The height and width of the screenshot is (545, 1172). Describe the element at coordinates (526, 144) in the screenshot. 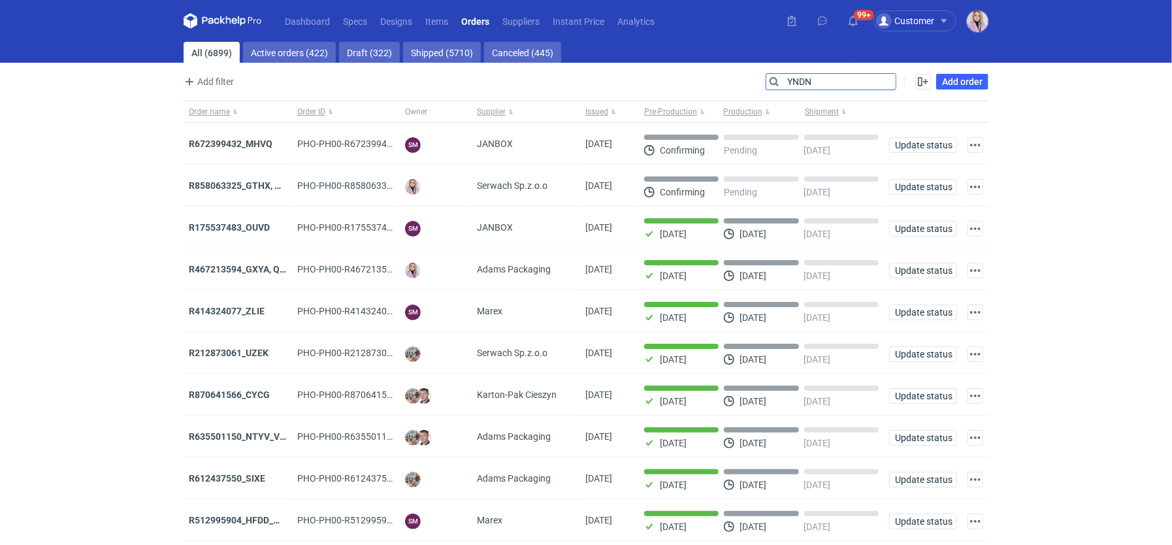

I see `div: JANBOX` at that location.